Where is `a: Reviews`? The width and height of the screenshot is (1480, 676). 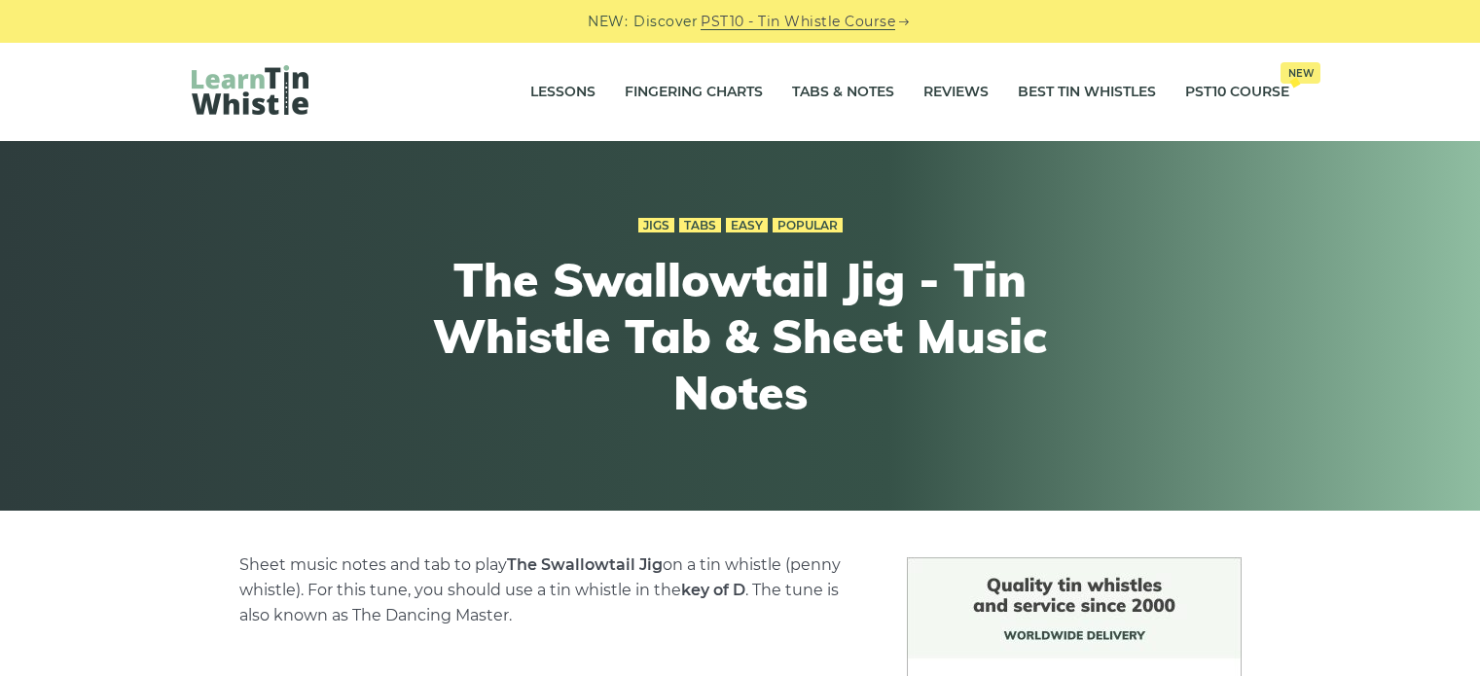
a: Reviews is located at coordinates (955, 92).